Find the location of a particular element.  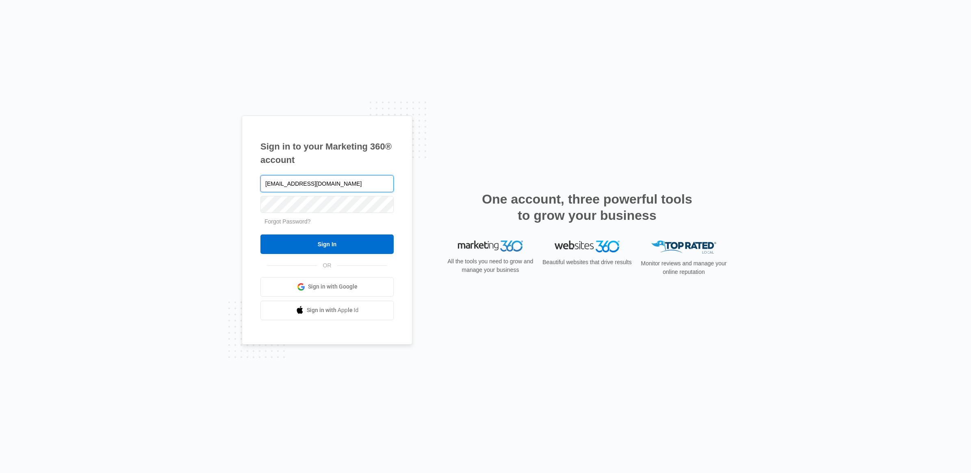

h1: Sign in to your Marketing 360® account is located at coordinates (327, 153).